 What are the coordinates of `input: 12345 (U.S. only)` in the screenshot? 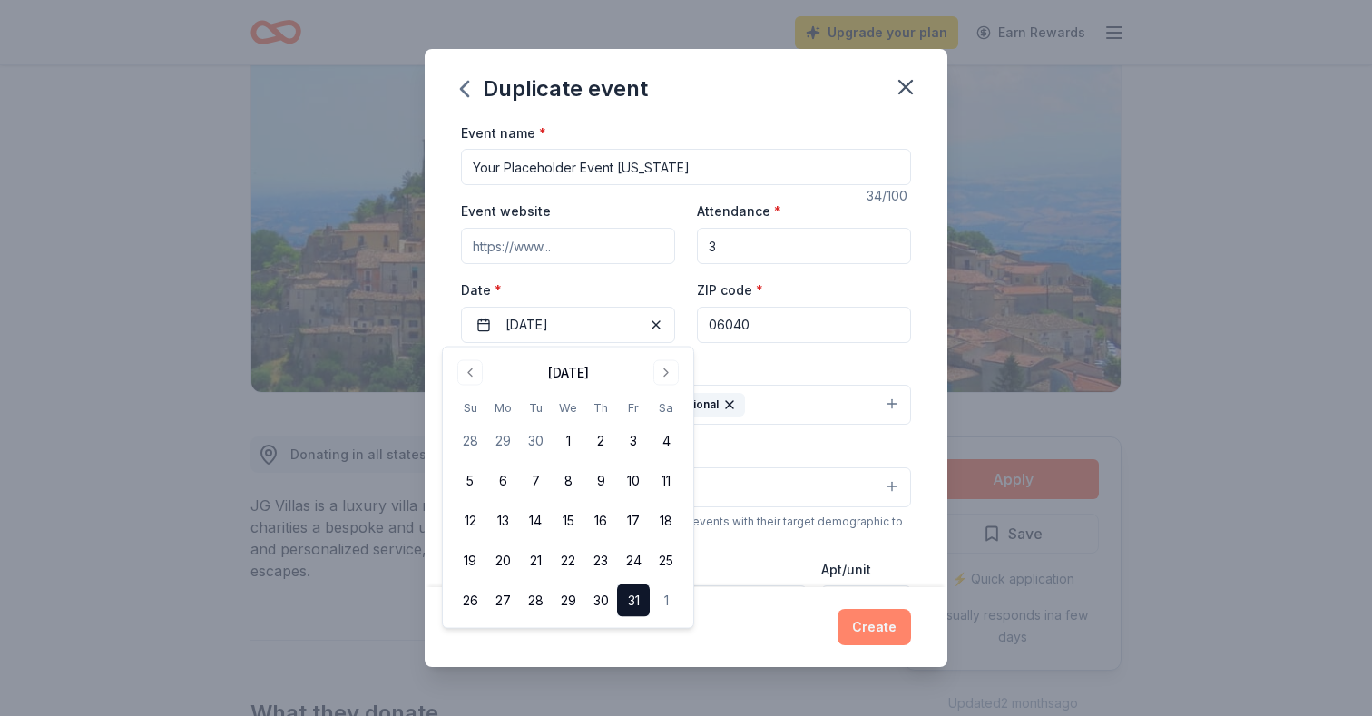 It's located at (804, 325).